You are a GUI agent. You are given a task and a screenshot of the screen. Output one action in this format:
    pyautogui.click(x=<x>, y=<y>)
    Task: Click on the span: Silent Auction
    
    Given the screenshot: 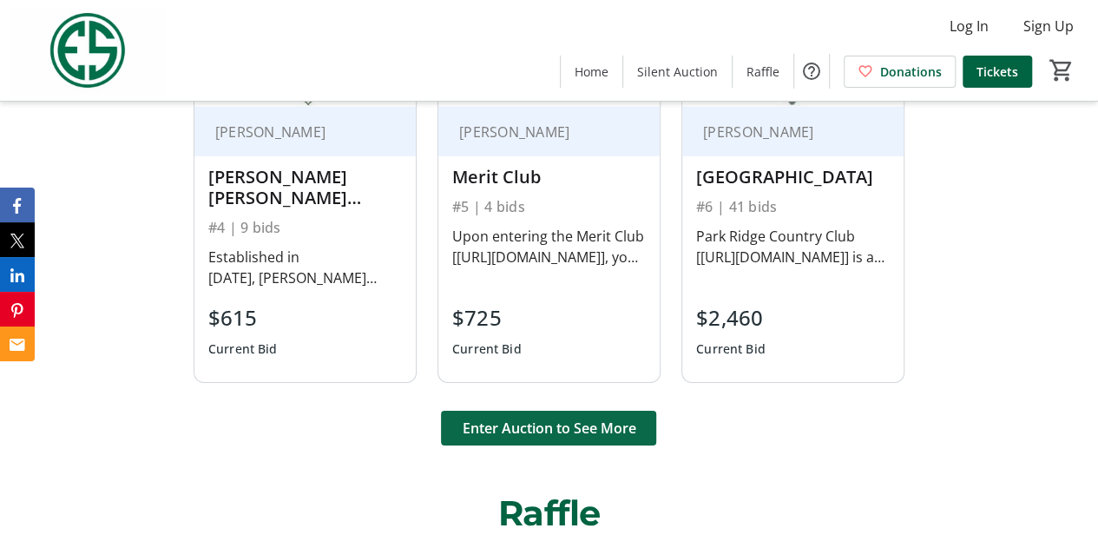 What is the action you would take?
    pyautogui.click(x=677, y=71)
    